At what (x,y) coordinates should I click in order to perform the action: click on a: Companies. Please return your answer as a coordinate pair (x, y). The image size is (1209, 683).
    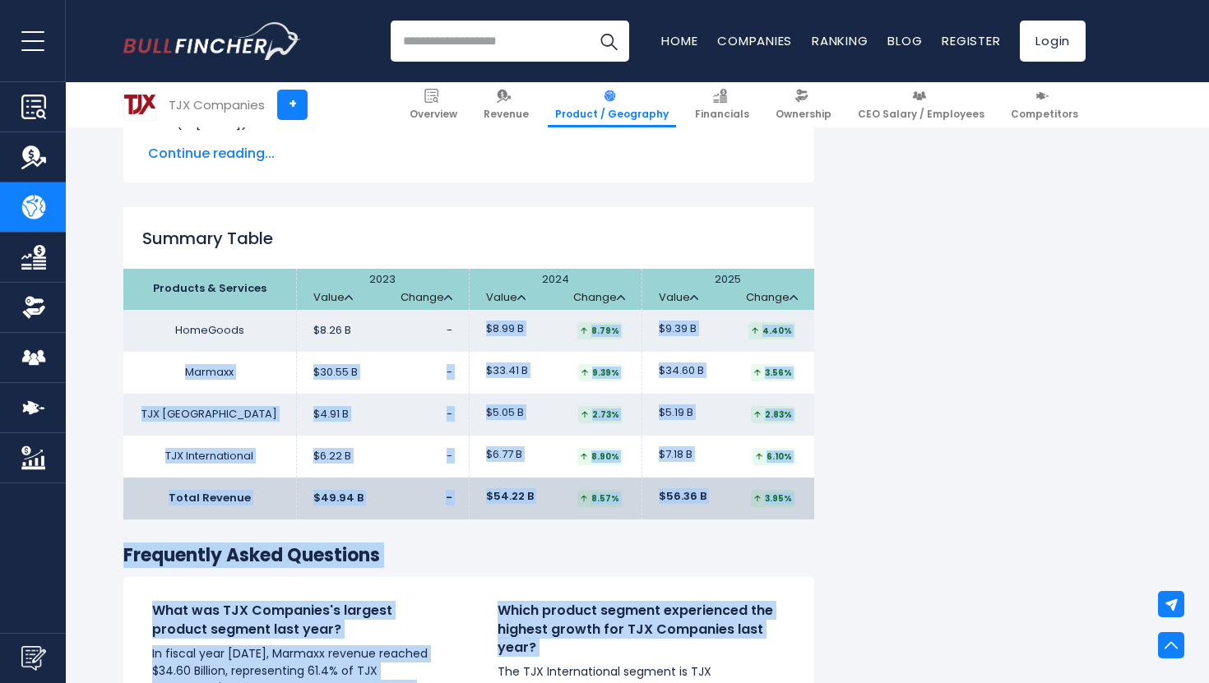
    Looking at the image, I should click on (754, 40).